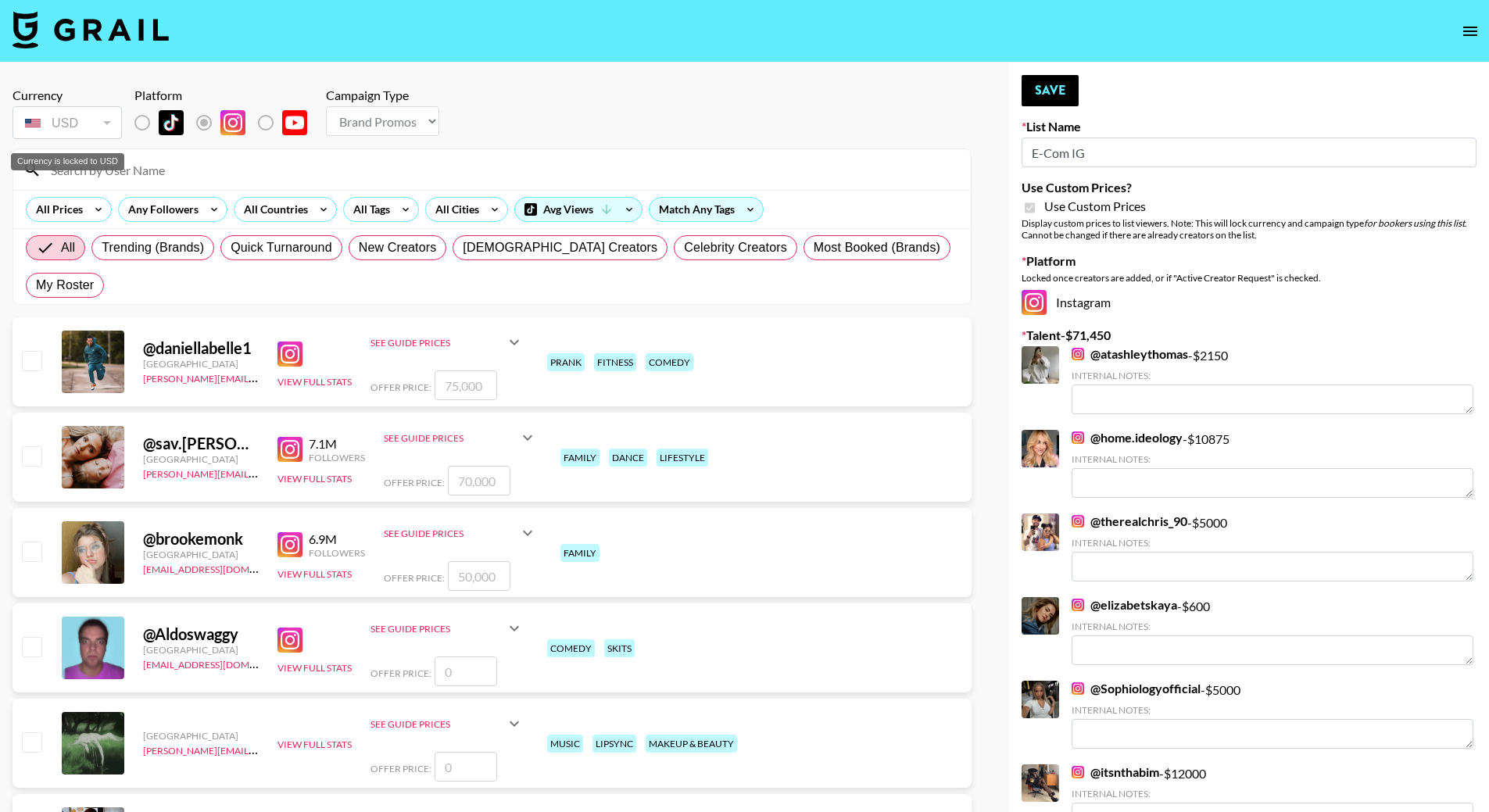 This screenshot has width=1489, height=812. What do you see at coordinates (67, 95) in the screenshot?
I see `div: Currency` at bounding box center [67, 95].